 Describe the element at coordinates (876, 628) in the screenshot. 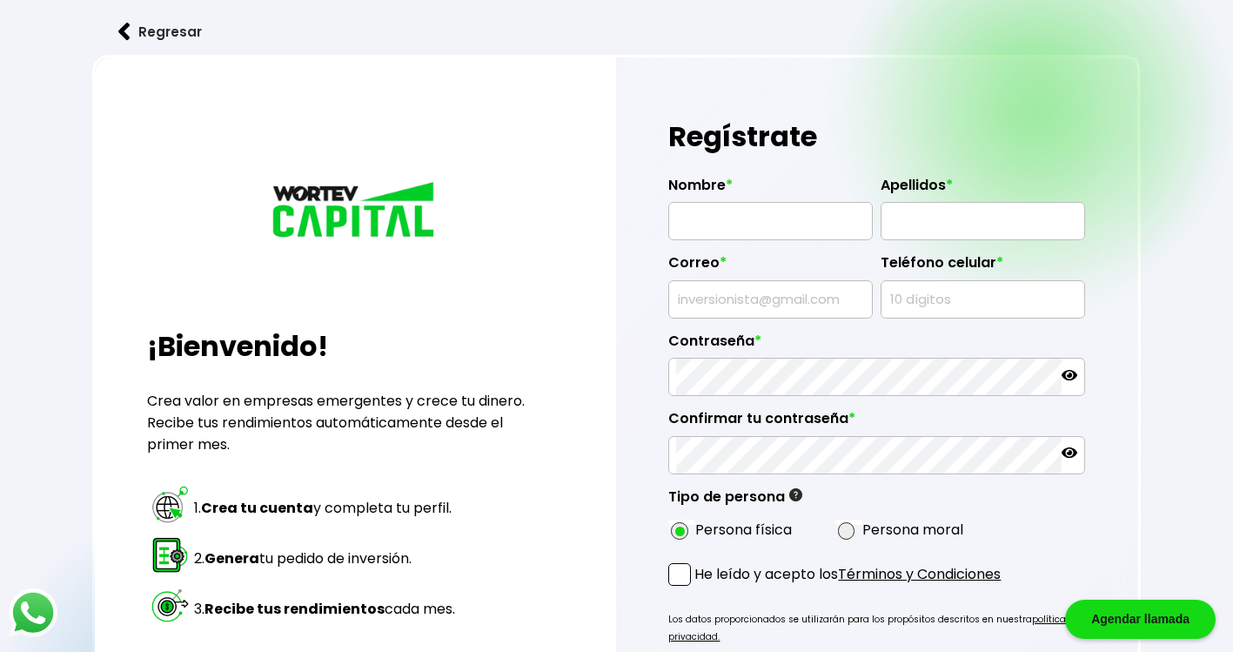

I see `p: Los datos proporcionados se utilizarán para los propósitos descritos en nuestra` at that location.